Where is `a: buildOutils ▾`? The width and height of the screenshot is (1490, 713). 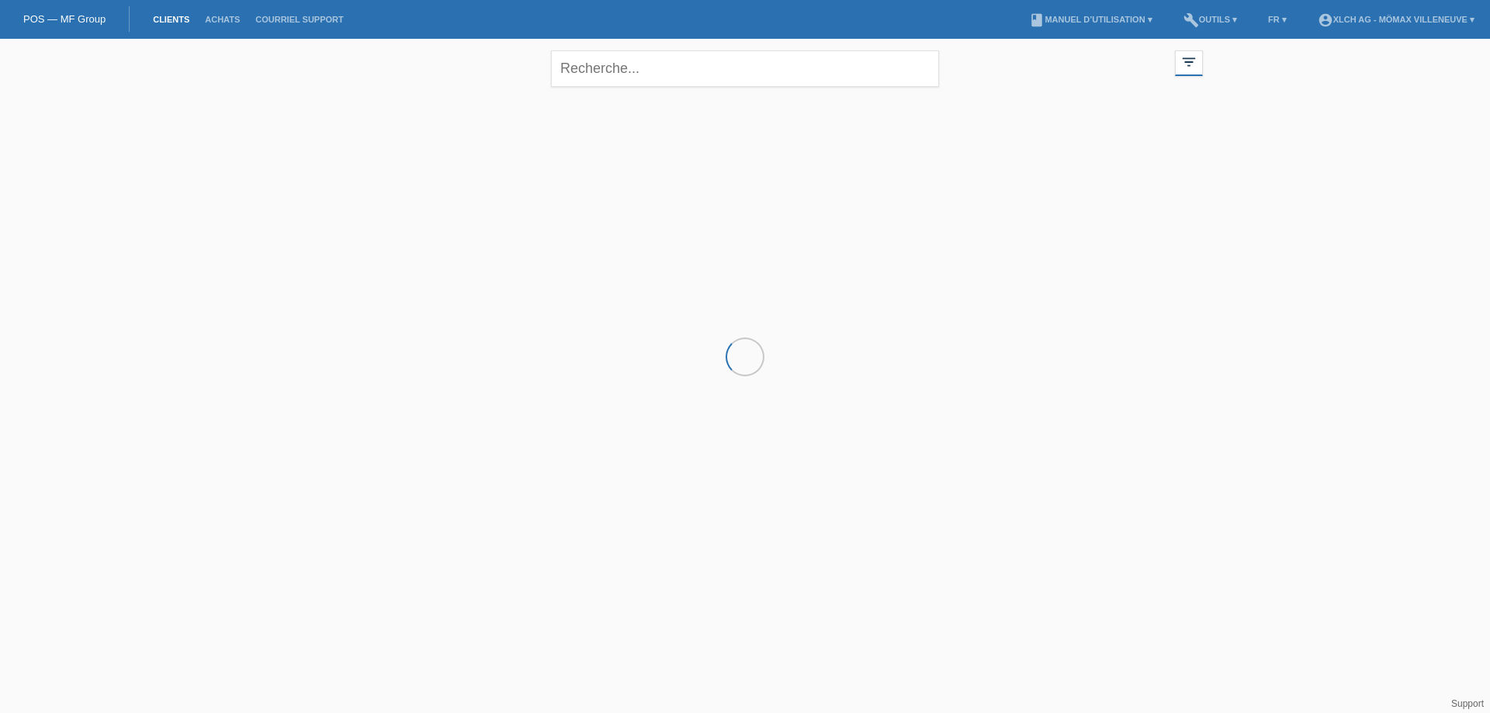 a: buildOutils ▾ is located at coordinates (1210, 19).